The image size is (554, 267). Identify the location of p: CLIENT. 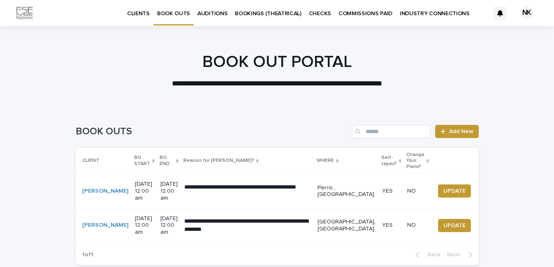
(90, 161).